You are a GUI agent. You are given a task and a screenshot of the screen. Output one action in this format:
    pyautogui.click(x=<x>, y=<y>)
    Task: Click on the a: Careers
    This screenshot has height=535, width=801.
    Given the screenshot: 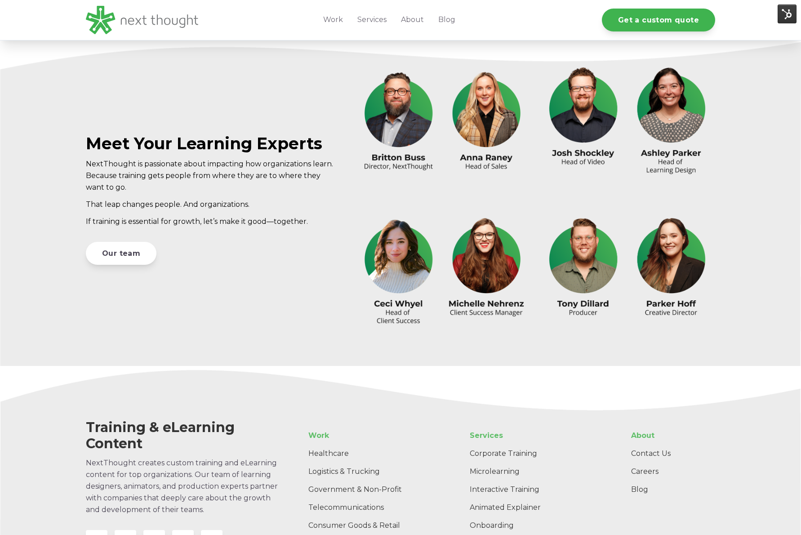 What is the action you would take?
    pyautogui.click(x=669, y=471)
    